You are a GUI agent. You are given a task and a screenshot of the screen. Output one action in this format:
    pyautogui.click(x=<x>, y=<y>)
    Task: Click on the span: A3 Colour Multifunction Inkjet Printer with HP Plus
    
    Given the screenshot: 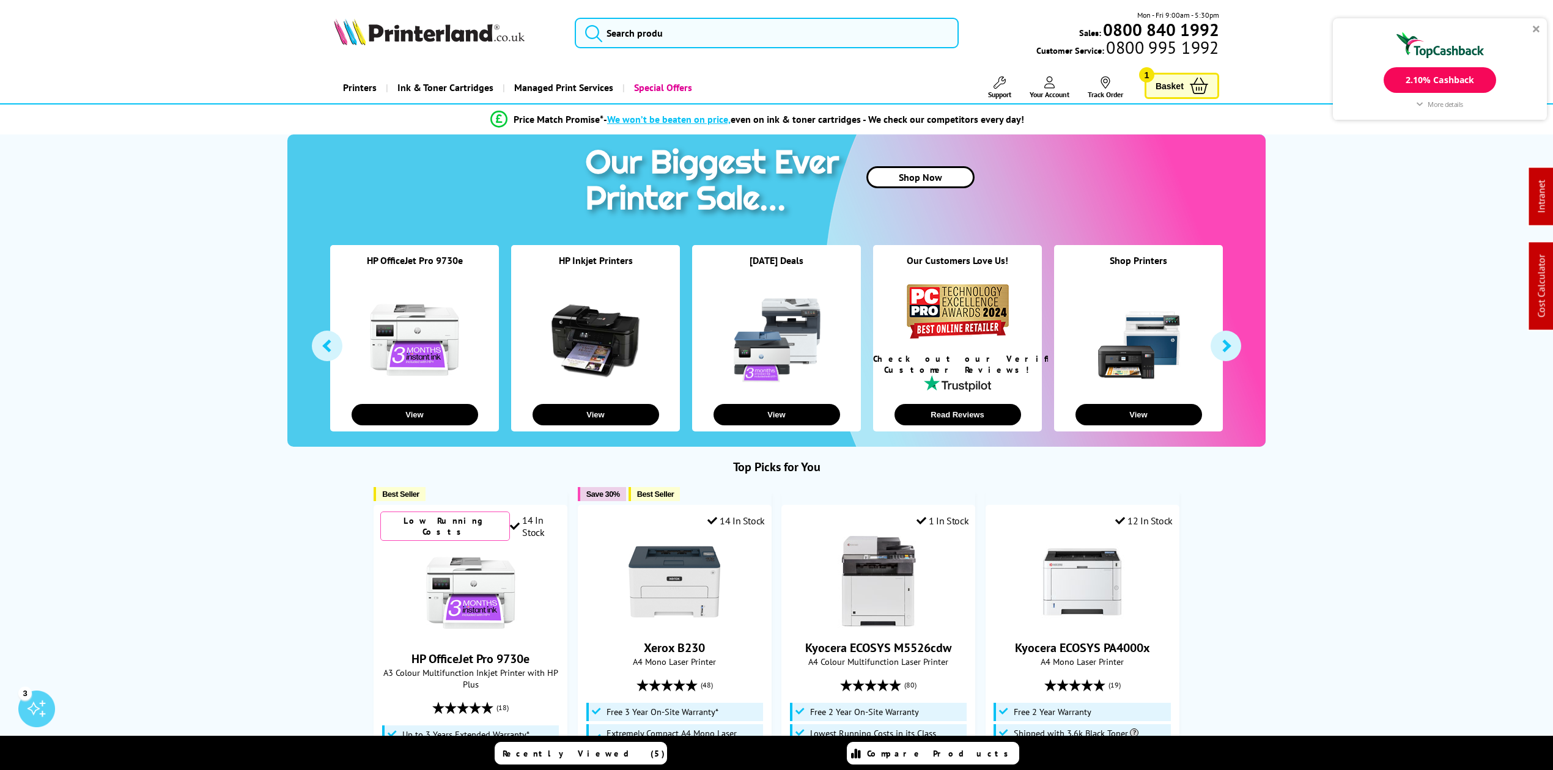 What is the action you would take?
    pyautogui.click(x=470, y=679)
    